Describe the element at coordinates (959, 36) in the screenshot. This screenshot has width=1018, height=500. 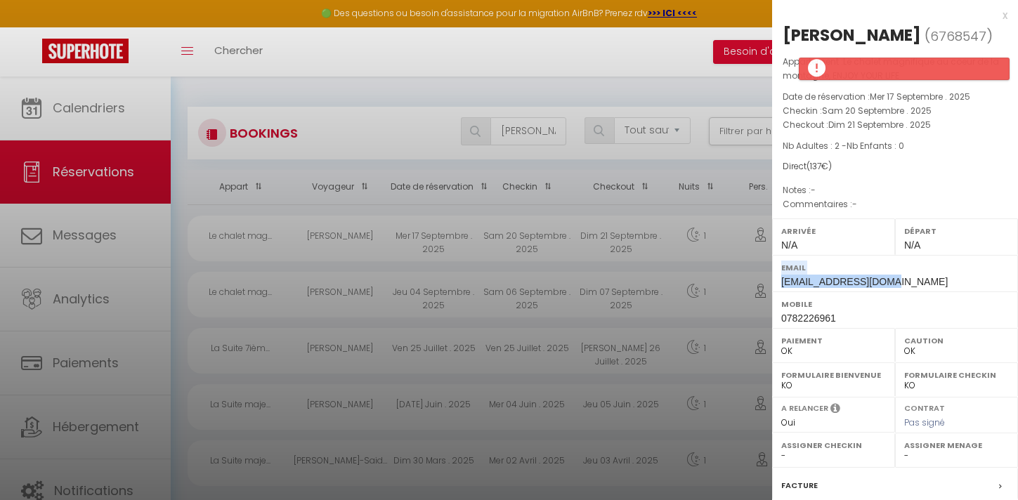
I see `span: 6768547` at that location.